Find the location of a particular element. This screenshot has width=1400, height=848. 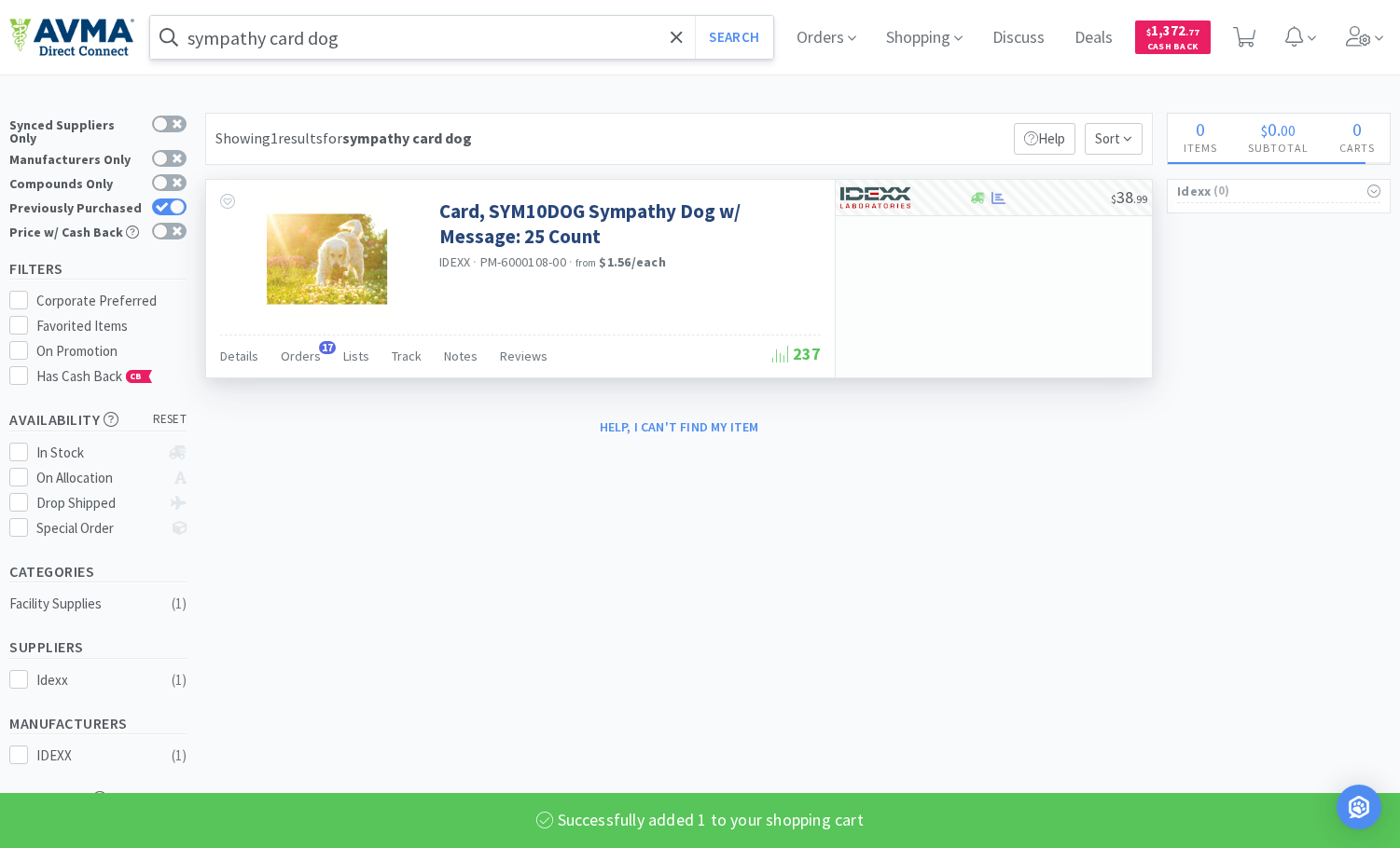

h5: Filters is located at coordinates (98, 268).